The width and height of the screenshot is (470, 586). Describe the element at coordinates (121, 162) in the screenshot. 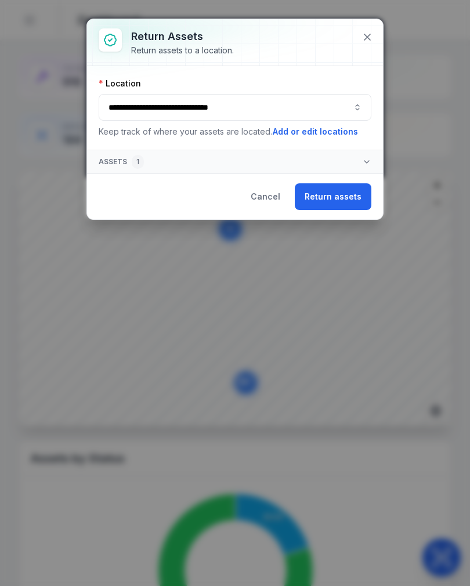

I see `span: Assets` at that location.